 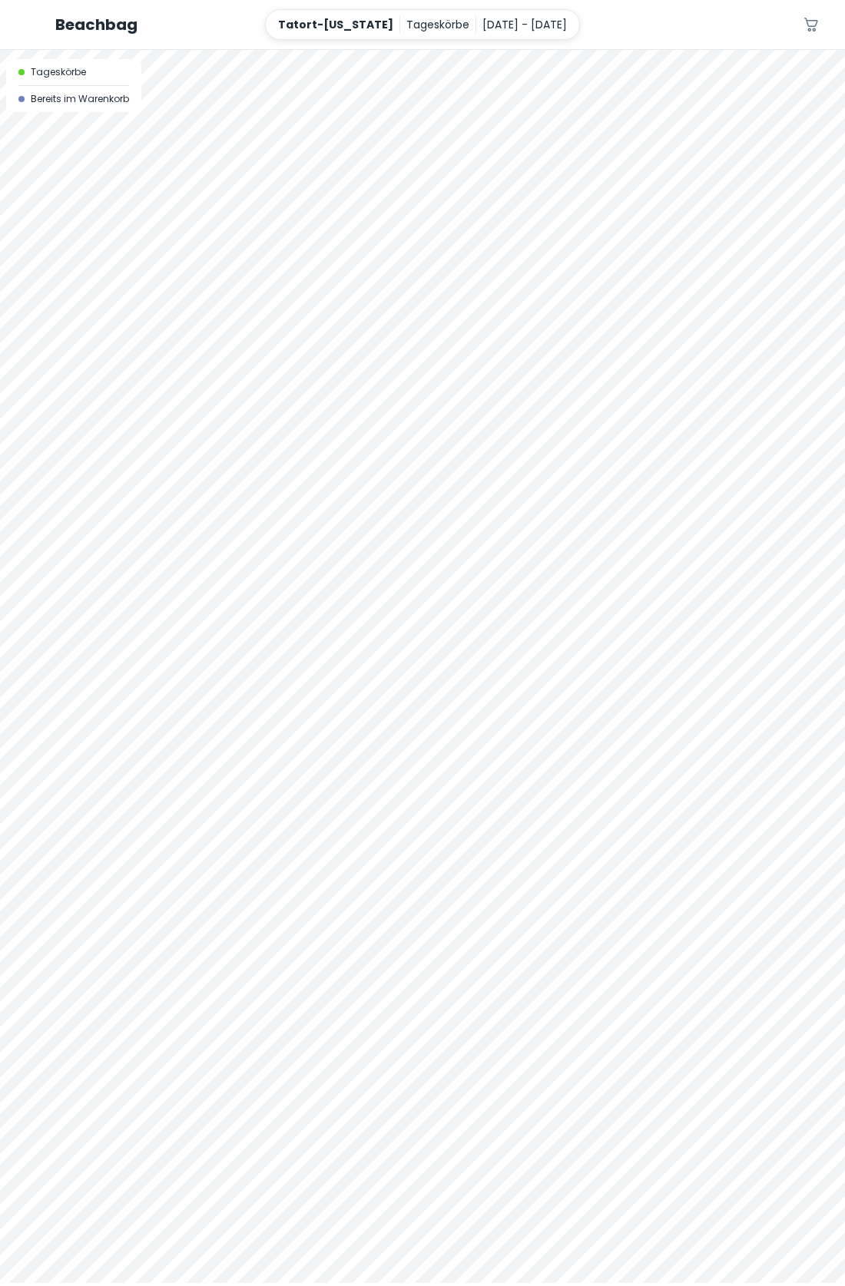 I want to click on img: Beachbag, so click(x=32, y=26).